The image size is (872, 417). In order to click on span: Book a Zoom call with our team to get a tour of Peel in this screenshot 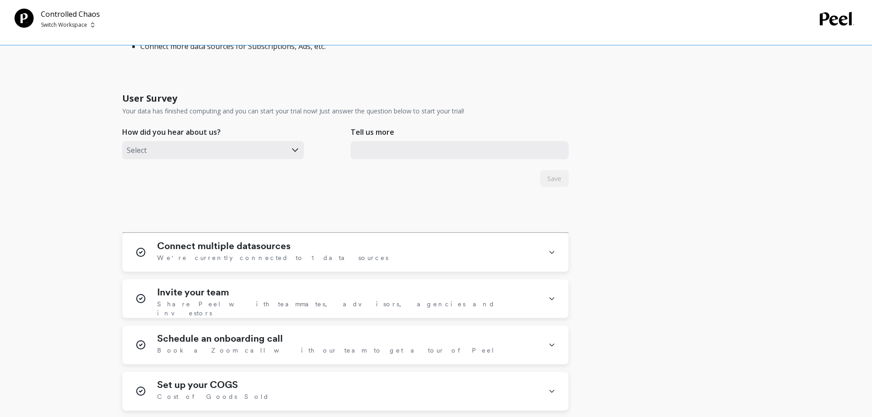, I will do `click(326, 351)`.